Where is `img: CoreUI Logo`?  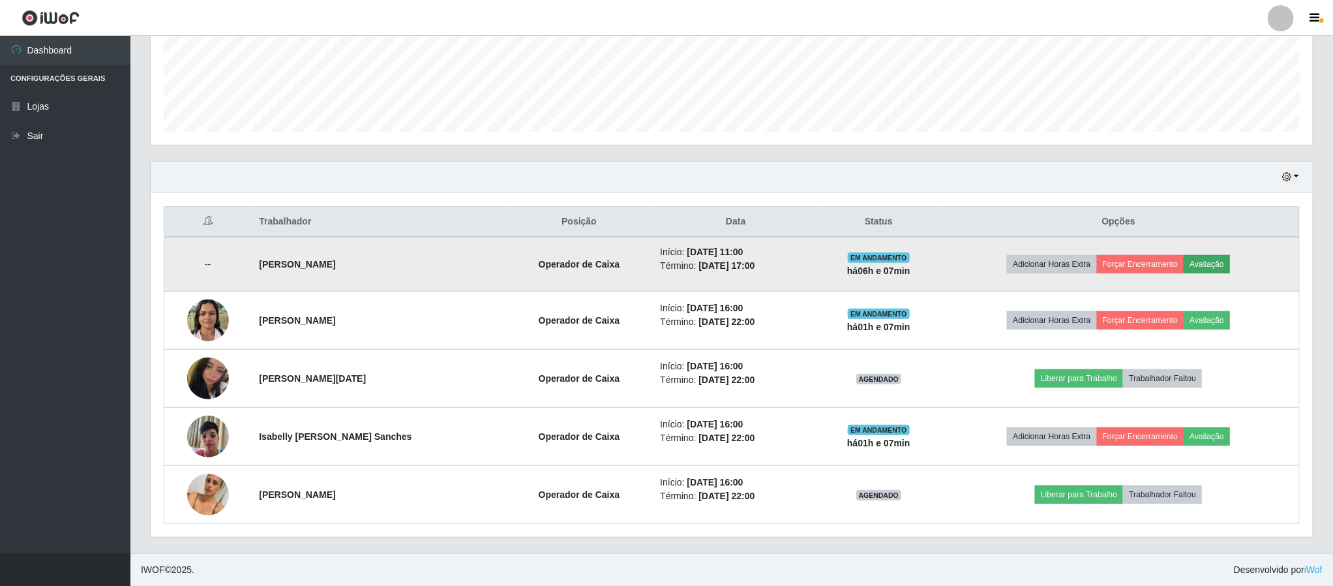
img: CoreUI Logo is located at coordinates (50, 18).